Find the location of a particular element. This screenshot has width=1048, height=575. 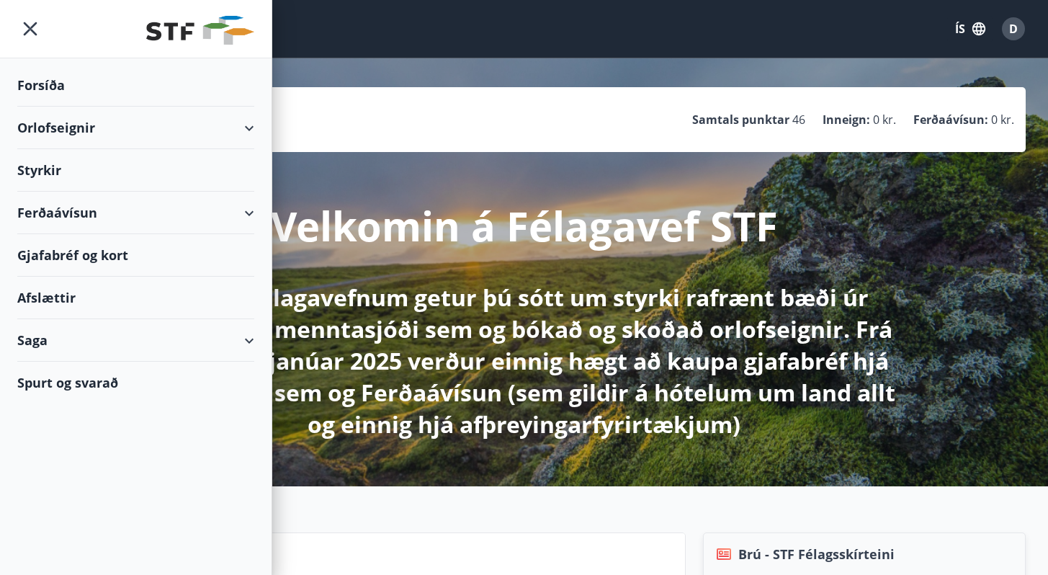

div: Orlofseignir is located at coordinates (135, 127).